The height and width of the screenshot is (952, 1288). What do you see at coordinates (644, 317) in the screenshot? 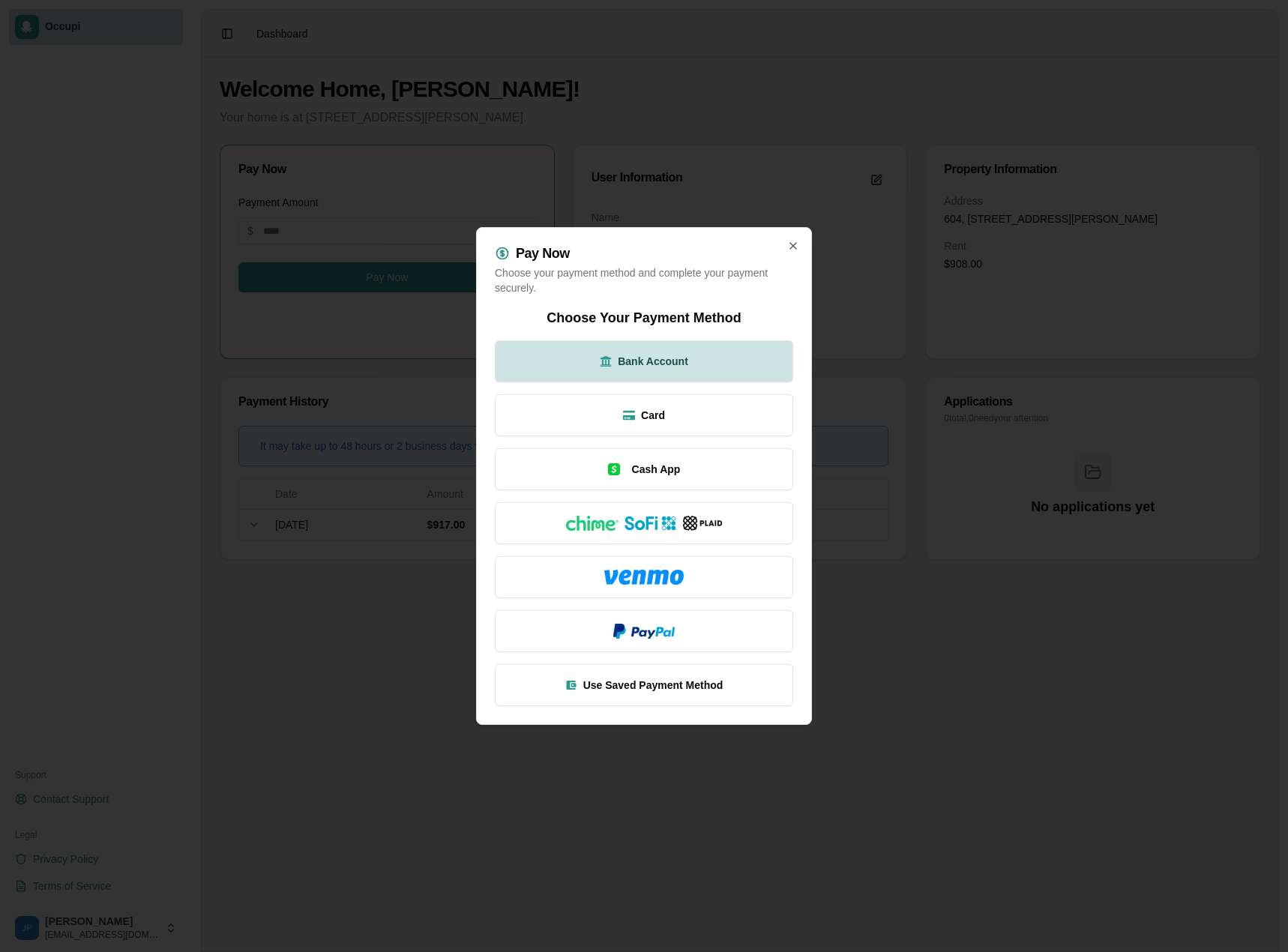
I see `h2: Choose Your Payment Method` at bounding box center [644, 317].